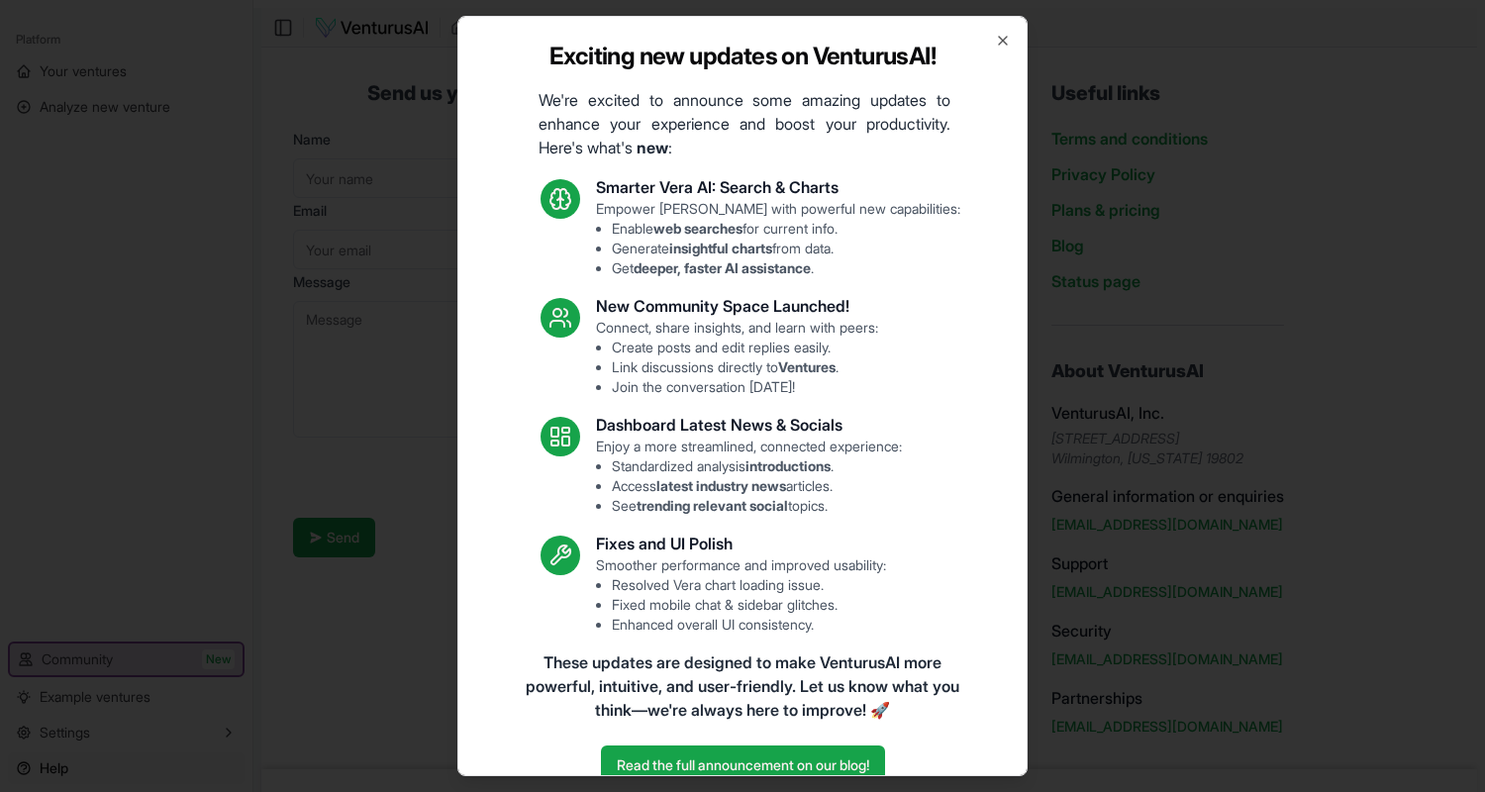 The image size is (1485, 792). Describe the element at coordinates (786, 229) in the screenshot. I see `li: Enable for current info.` at that location.